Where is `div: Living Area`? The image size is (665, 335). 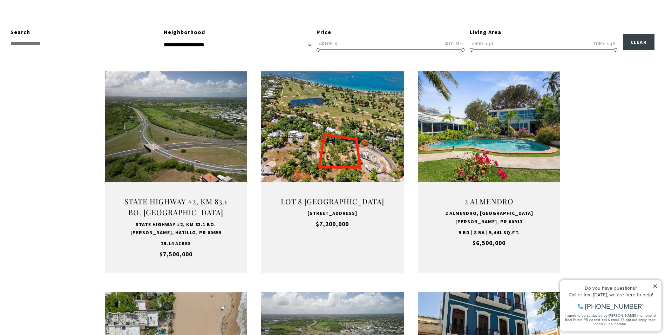 div: Living Area is located at coordinates (544, 32).